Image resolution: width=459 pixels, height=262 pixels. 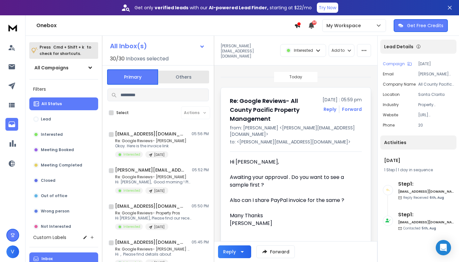 What do you see at coordinates (315, 23) in the screenshot?
I see `span: 50` at bounding box center [315, 23].